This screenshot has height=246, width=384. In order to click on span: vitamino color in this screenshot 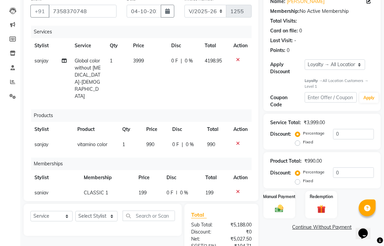, I will do `click(92, 145)`.